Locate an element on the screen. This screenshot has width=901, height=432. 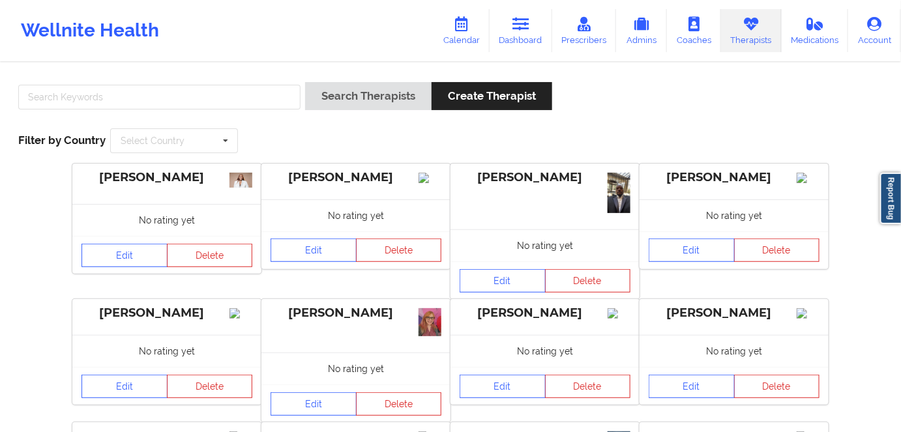
a: Report Bug is located at coordinates (891, 198).